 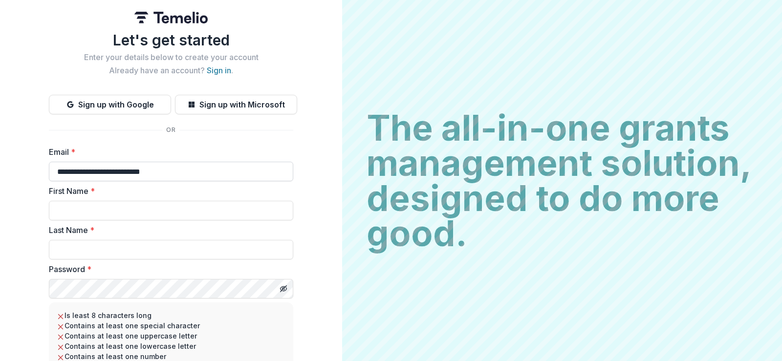 I want to click on label: Password, so click(x=168, y=269).